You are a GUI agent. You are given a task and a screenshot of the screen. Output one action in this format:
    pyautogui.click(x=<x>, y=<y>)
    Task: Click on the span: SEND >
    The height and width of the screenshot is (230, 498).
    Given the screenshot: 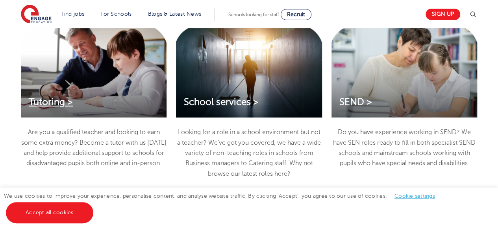 What is the action you would take?
    pyautogui.click(x=356, y=102)
    